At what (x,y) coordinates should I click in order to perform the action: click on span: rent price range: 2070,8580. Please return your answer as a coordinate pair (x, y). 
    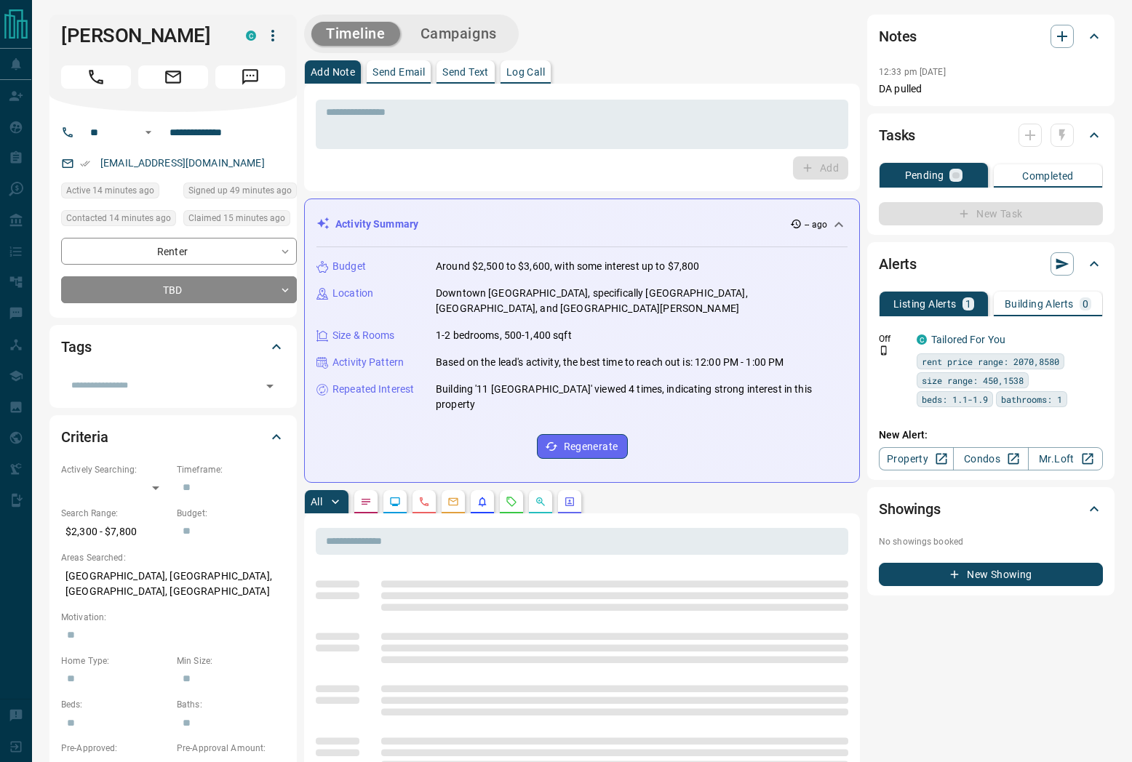
    Looking at the image, I should click on (990, 362).